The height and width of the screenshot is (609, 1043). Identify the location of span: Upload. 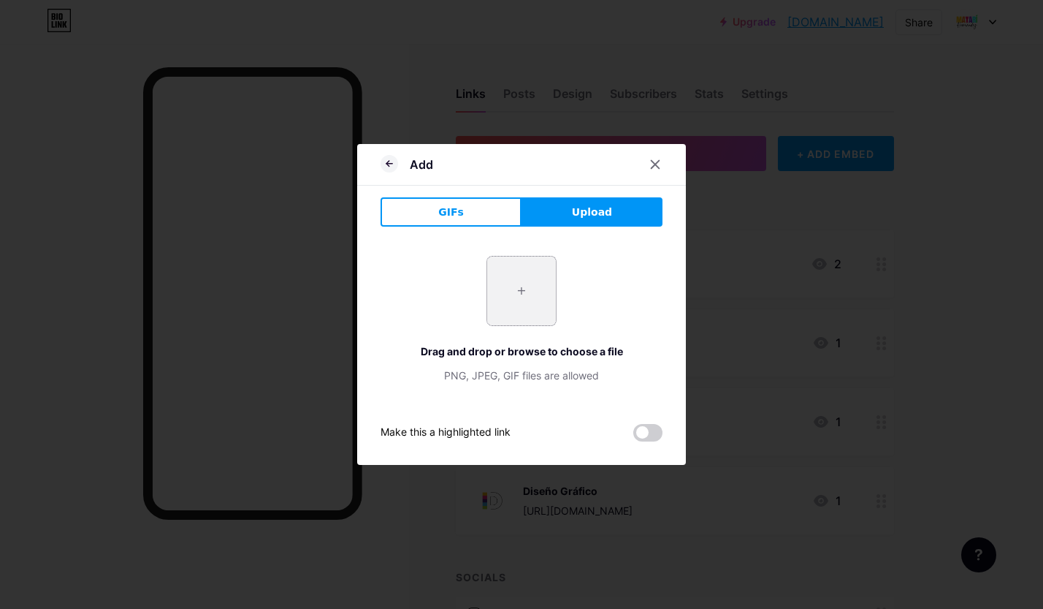
(592, 212).